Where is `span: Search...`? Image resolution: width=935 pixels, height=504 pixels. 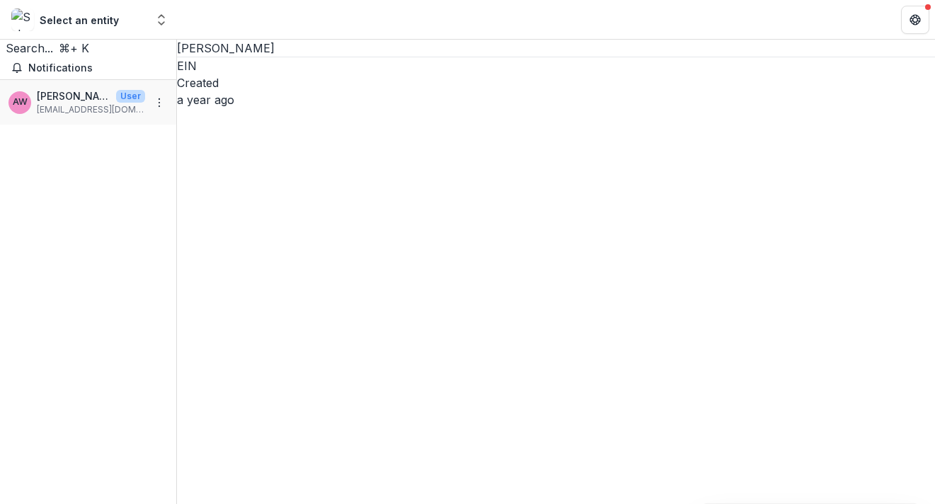 span: Search... is located at coordinates (29, 48).